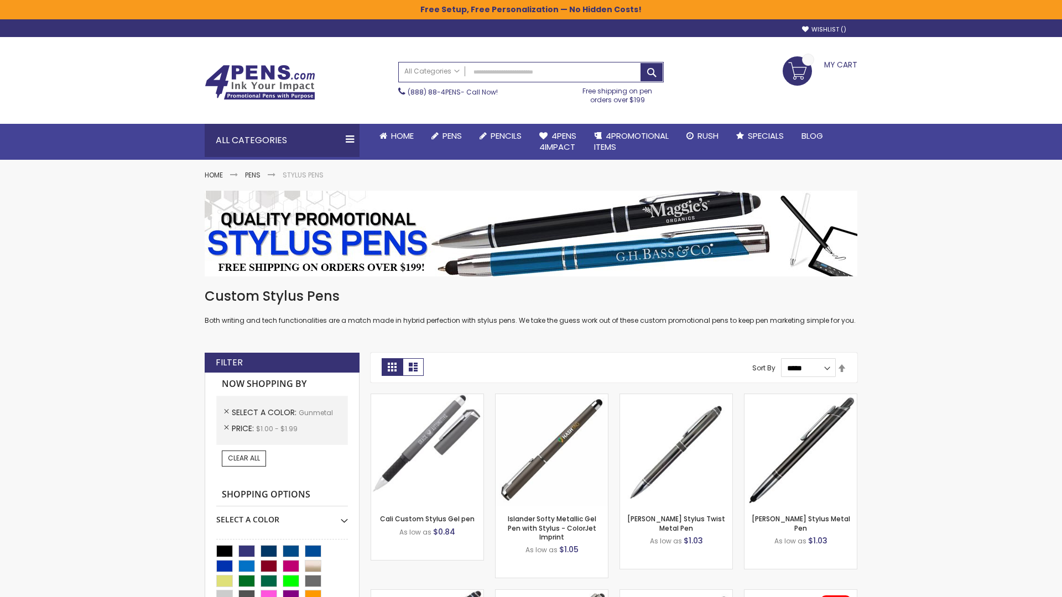  Describe the element at coordinates (824, 29) in the screenshot. I see `a: Wishlist` at that location.